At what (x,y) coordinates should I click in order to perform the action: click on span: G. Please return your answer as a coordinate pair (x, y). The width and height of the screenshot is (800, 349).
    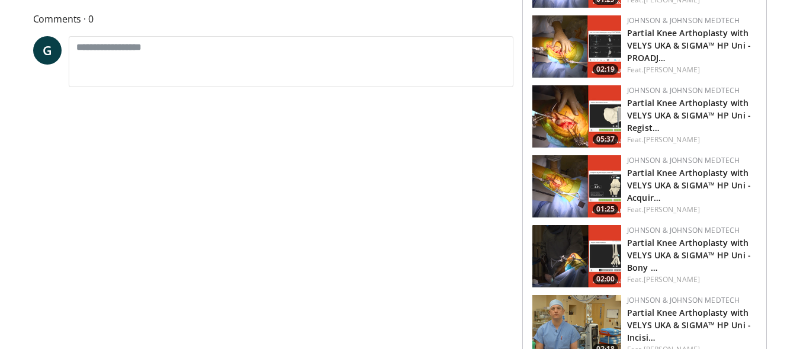
    Looking at the image, I should click on (47, 50).